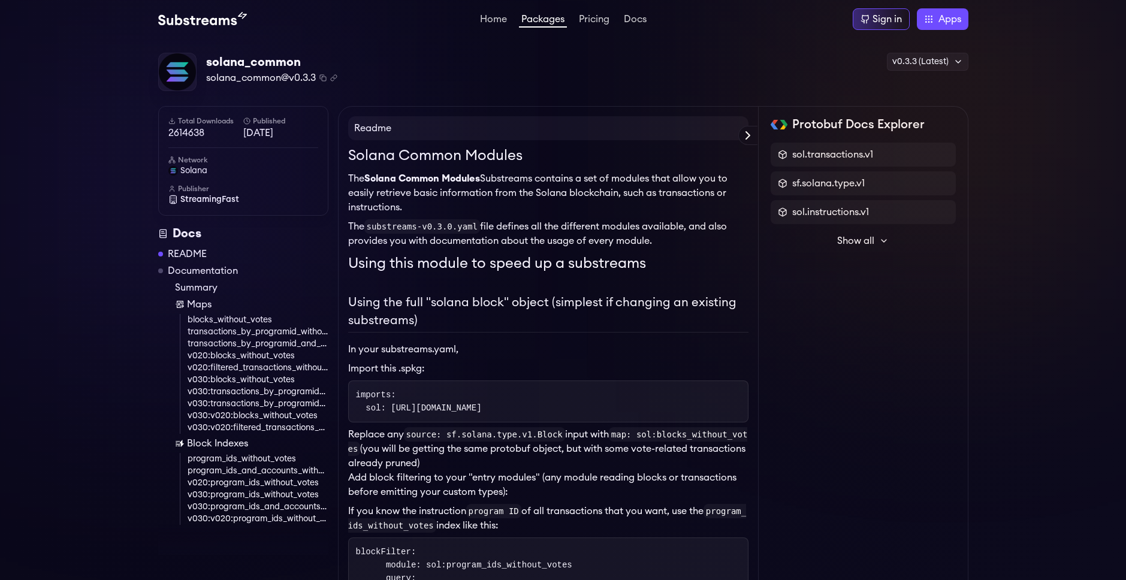  What do you see at coordinates (258, 392) in the screenshot?
I see `a: v030:transactions_by_programid_without_votes` at bounding box center [258, 392].